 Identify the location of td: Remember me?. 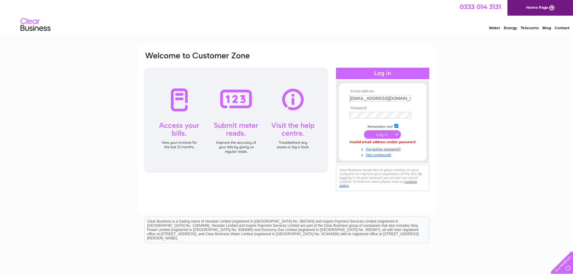
(383, 126).